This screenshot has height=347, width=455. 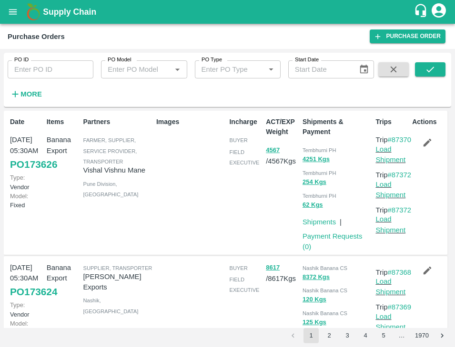 What do you see at coordinates (319, 69) in the screenshot?
I see `input: Start Date` at bounding box center [319, 69].